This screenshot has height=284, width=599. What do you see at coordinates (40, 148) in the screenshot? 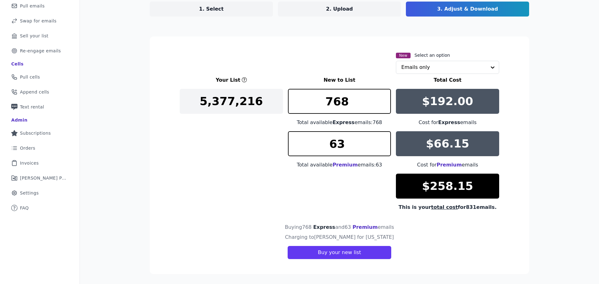
I see `a: Orders` at bounding box center [40, 148].